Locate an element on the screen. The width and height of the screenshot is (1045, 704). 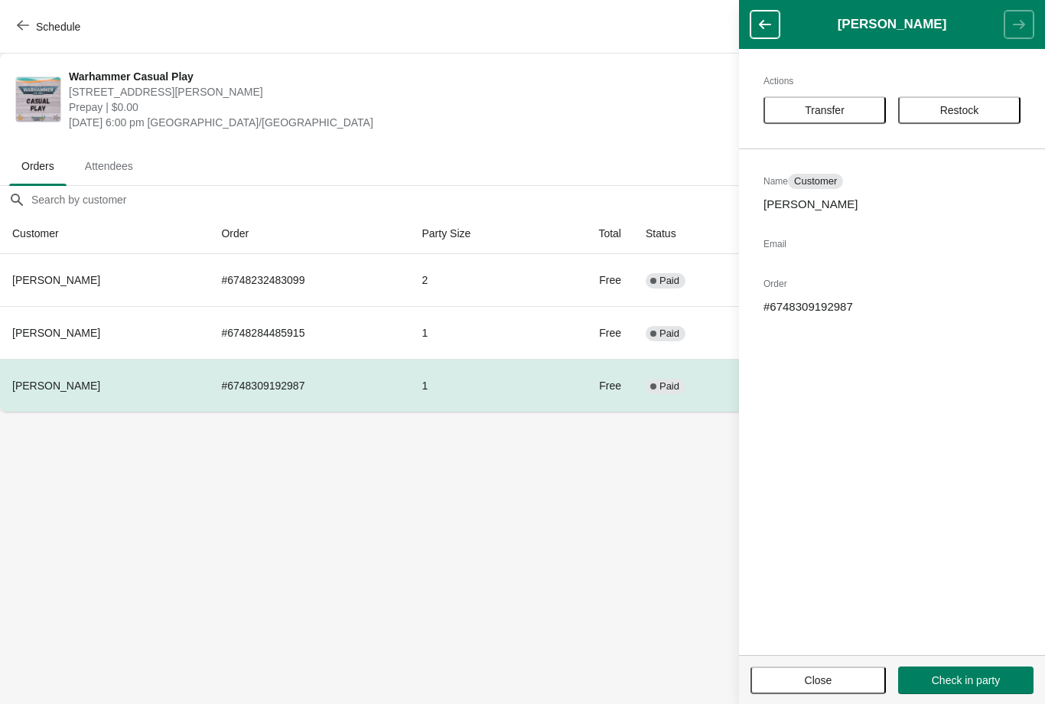
img: Warhammer Casual Play is located at coordinates (38, 99).